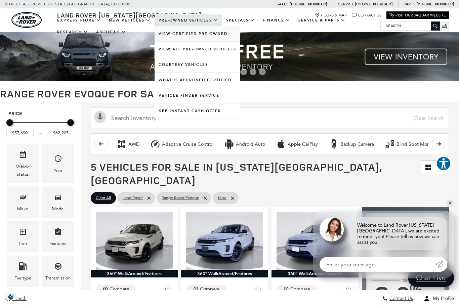 This screenshot has height=307, width=459. Describe the element at coordinates (197, 80) in the screenshot. I see `a: What Is Approved Certified` at that location.